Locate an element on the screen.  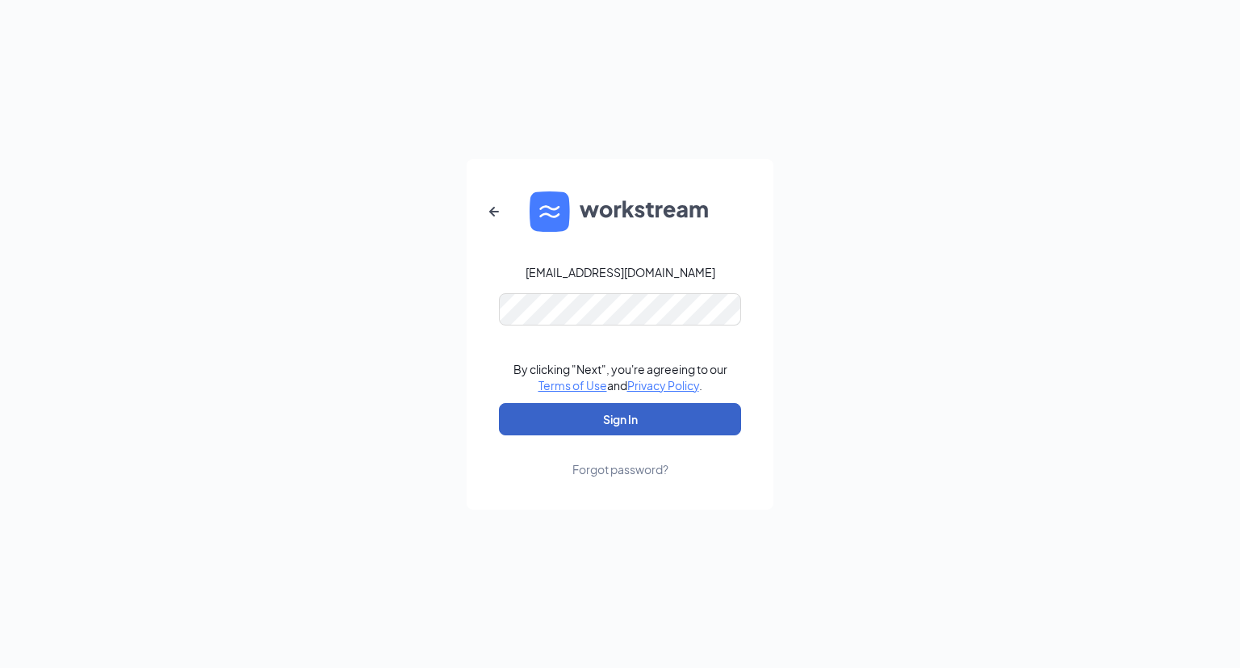
a: Privacy Policy is located at coordinates (663, 385).